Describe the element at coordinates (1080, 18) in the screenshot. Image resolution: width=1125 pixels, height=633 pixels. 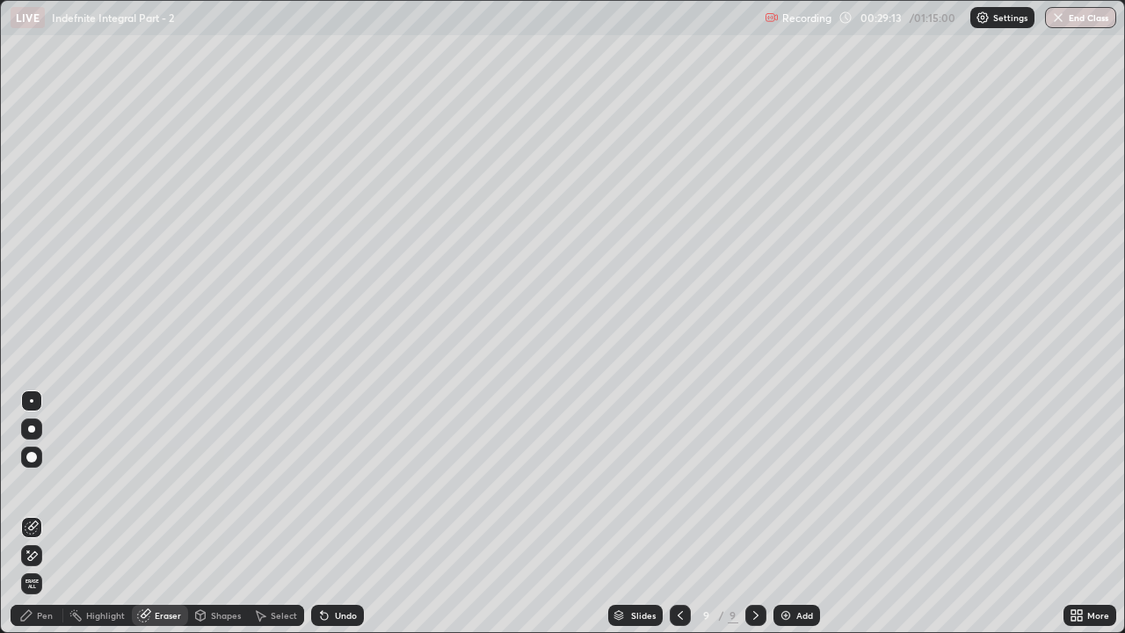
I see `button: End Class` at that location.